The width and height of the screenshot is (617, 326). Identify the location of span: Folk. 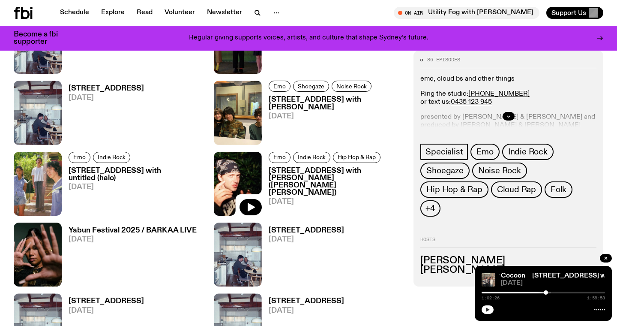
(559, 189).